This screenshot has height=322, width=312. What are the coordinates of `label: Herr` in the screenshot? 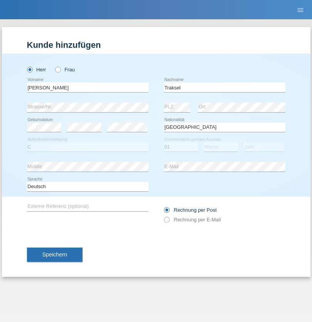 It's located at (37, 69).